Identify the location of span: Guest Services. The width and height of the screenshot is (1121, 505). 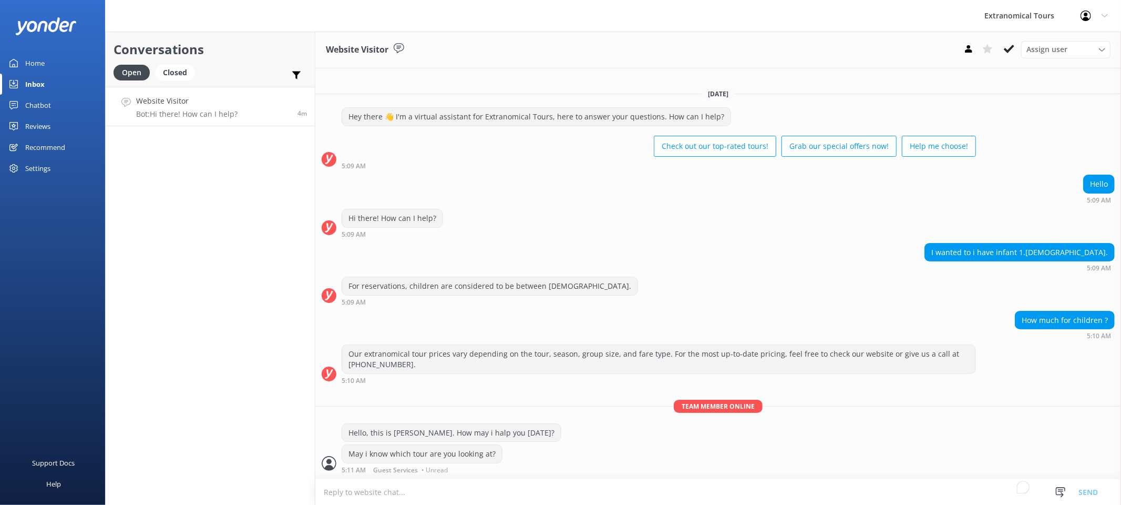
(395, 470).